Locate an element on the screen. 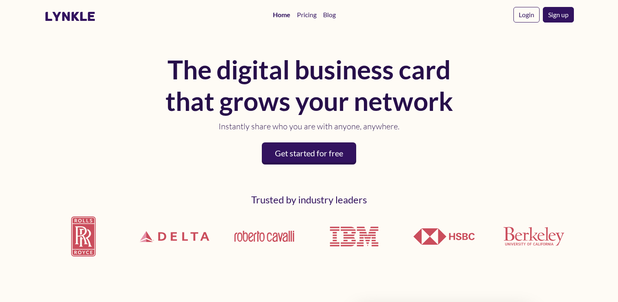 Image resolution: width=618 pixels, height=302 pixels. a: Pricing is located at coordinates (307, 15).